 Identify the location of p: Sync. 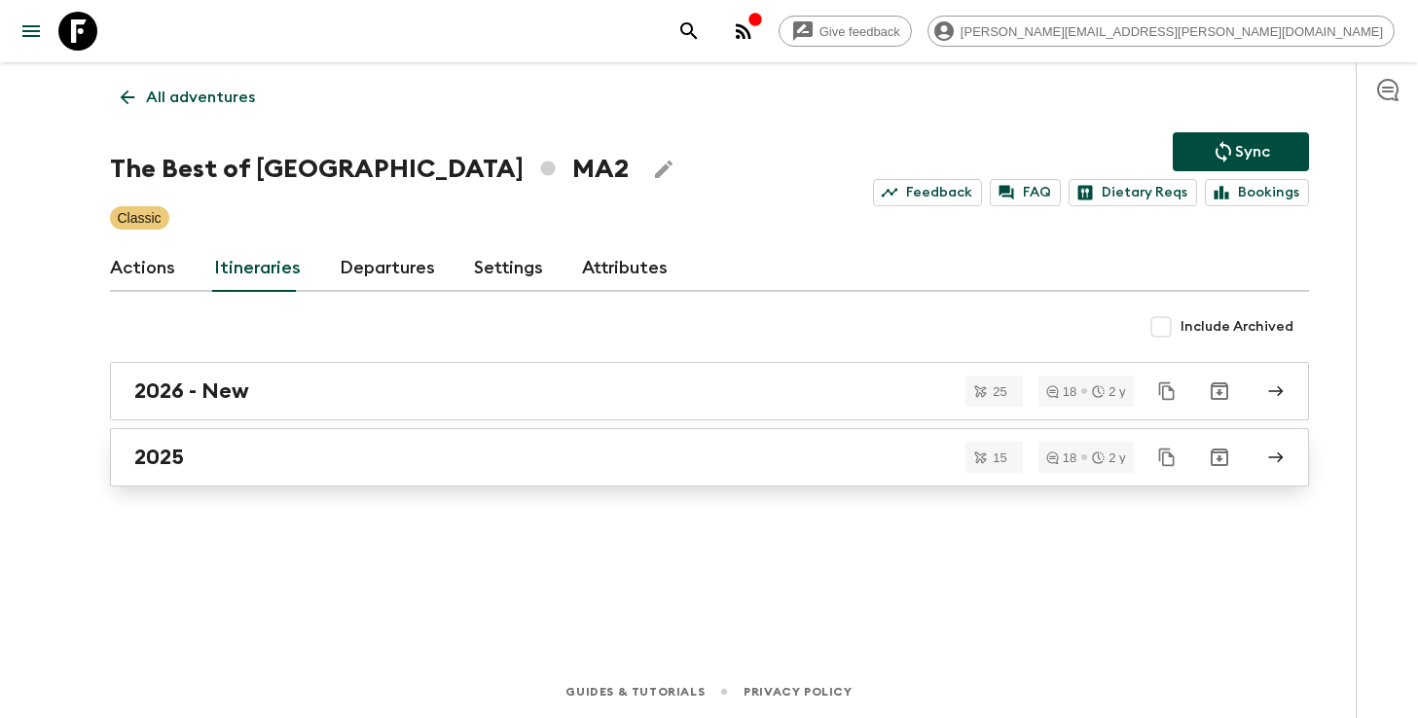
(1252, 152).